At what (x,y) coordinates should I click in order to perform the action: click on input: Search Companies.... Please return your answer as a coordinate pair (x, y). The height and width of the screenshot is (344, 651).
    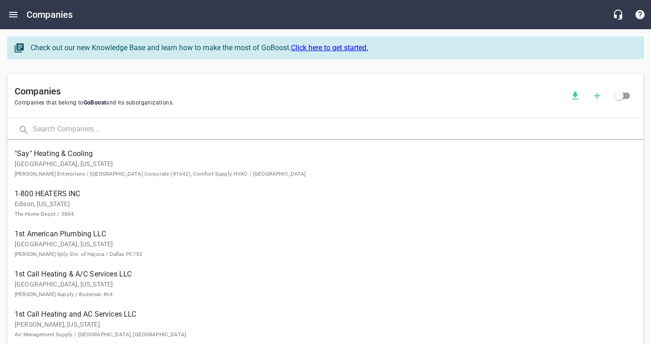
    Looking at the image, I should click on (338, 130).